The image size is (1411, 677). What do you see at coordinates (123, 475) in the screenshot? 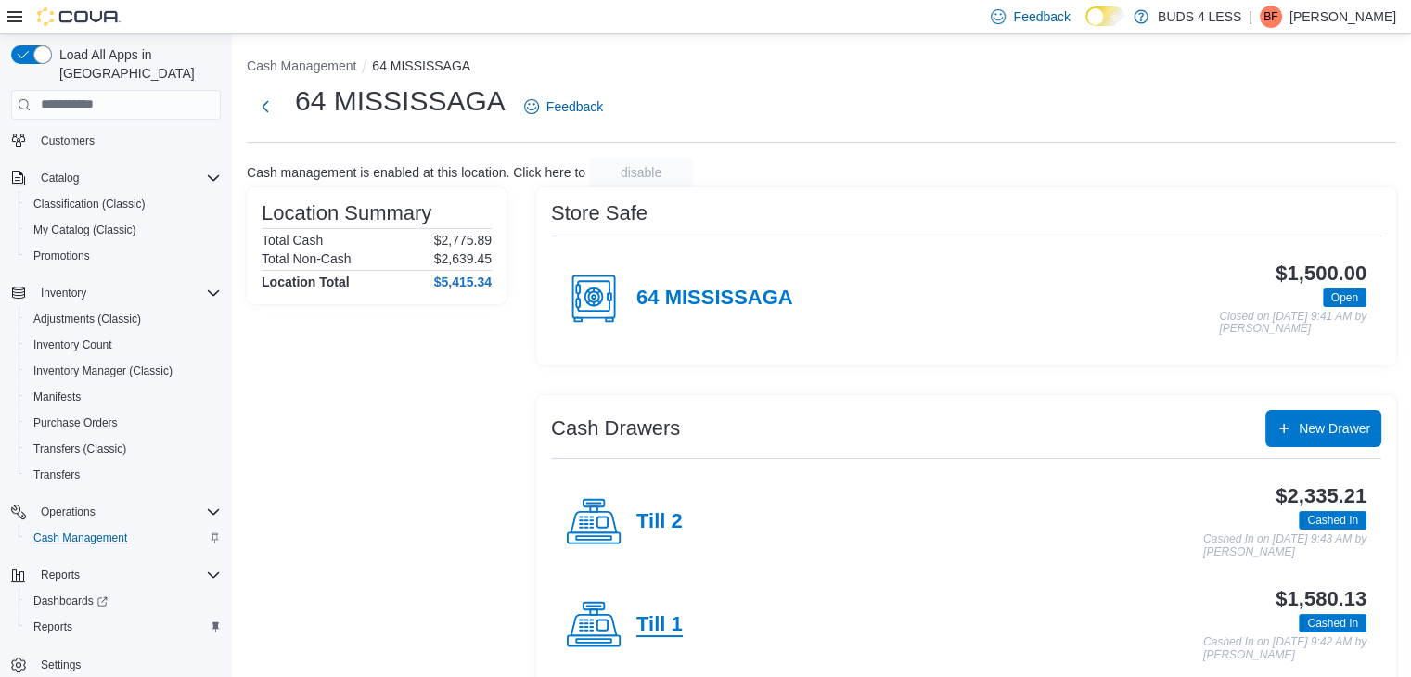
I see `button: Transfers` at bounding box center [123, 475].